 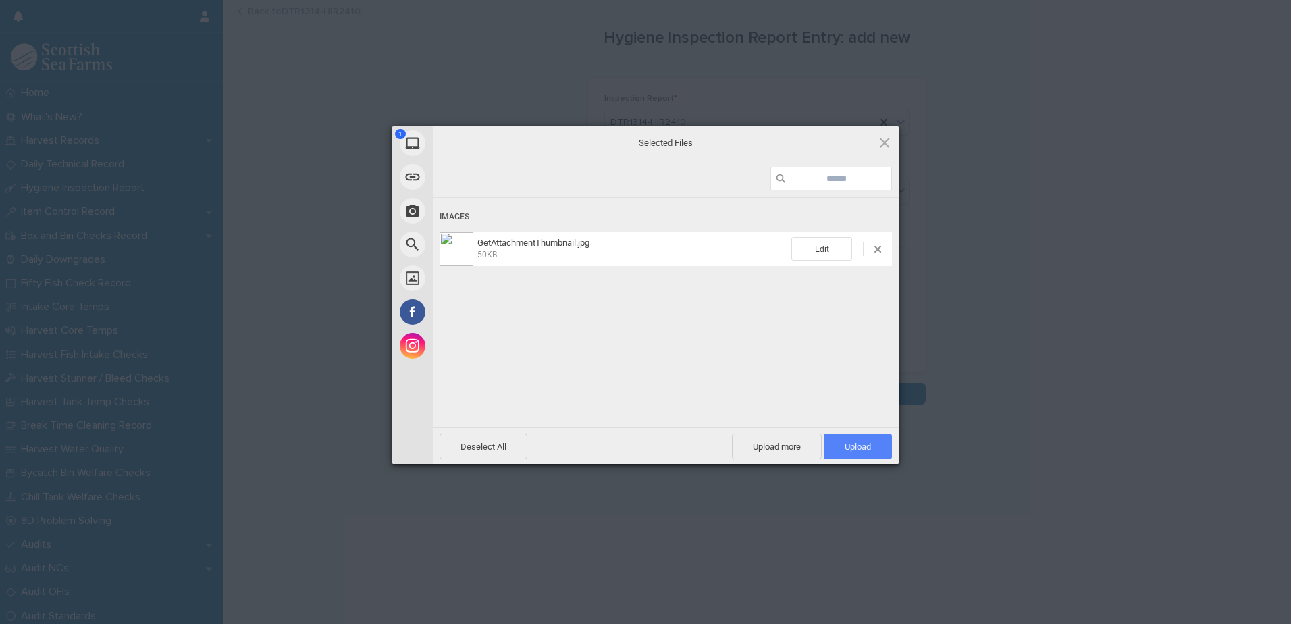 I want to click on div: My Device, so click(x=473, y=143).